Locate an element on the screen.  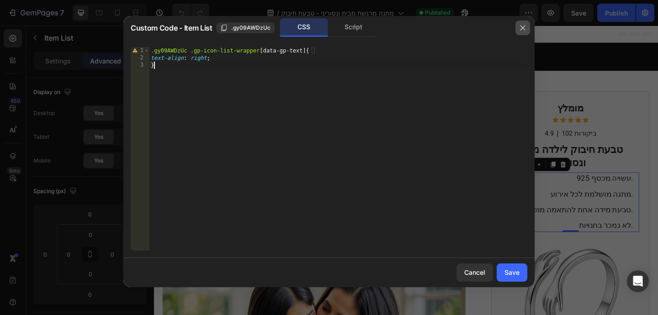
span: Custom Code - Item List is located at coordinates (171, 28).